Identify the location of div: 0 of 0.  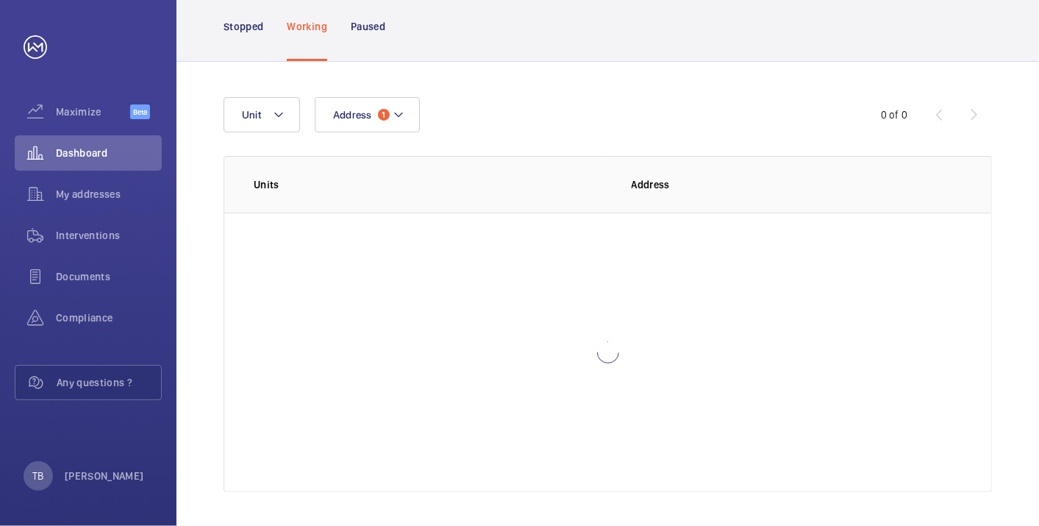
(894, 115).